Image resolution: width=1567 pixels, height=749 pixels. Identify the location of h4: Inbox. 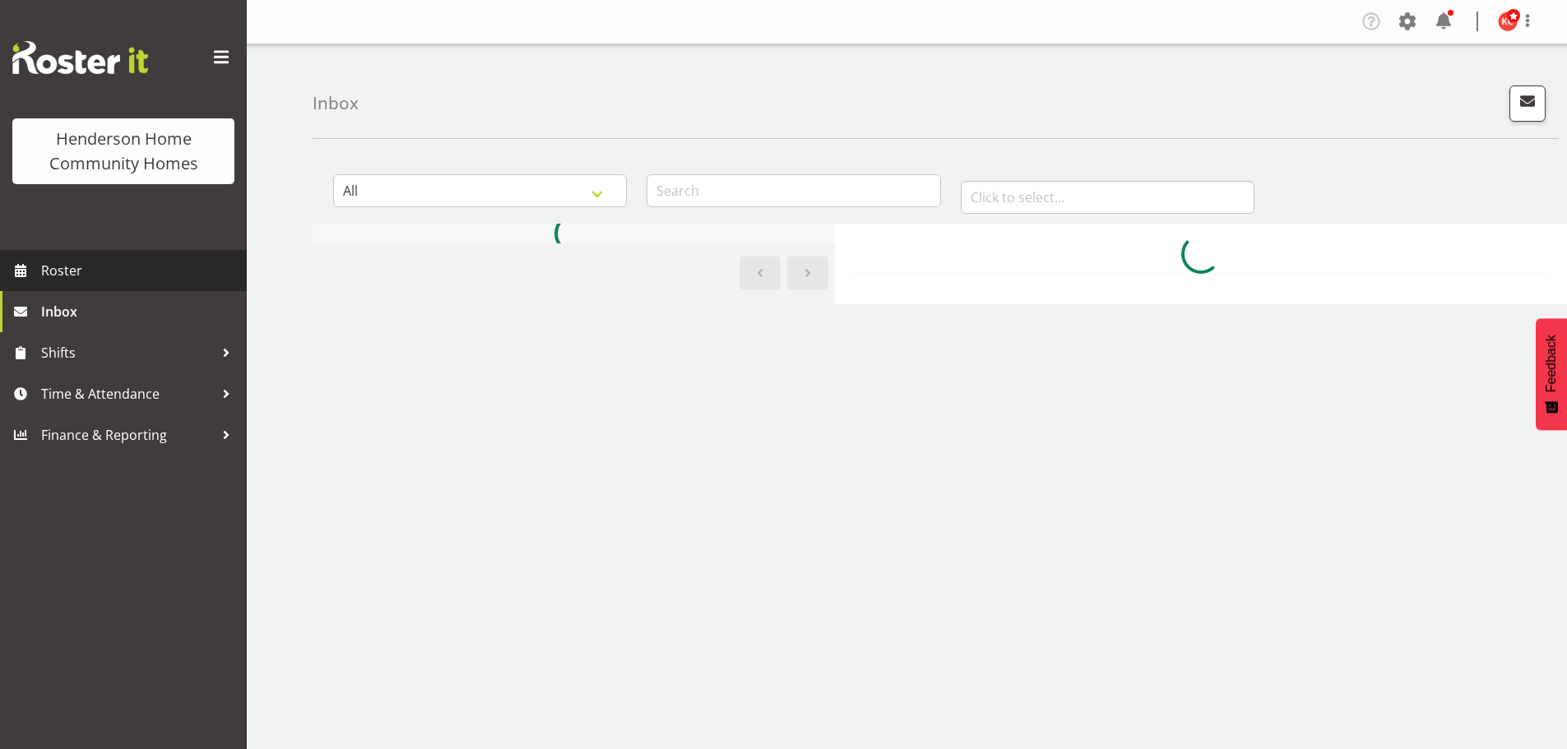
(336, 103).